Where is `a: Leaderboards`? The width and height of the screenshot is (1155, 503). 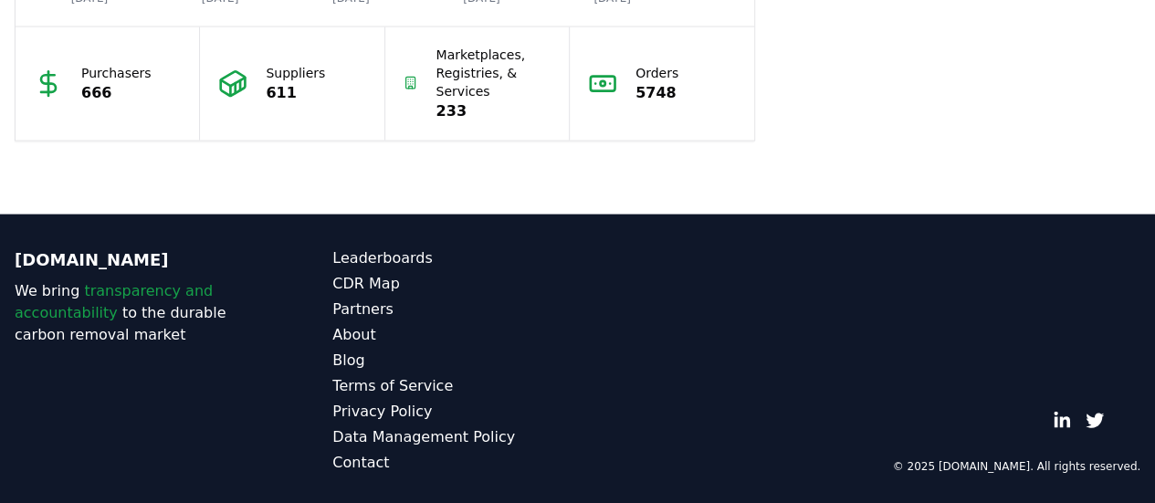 a: Leaderboards is located at coordinates (455, 258).